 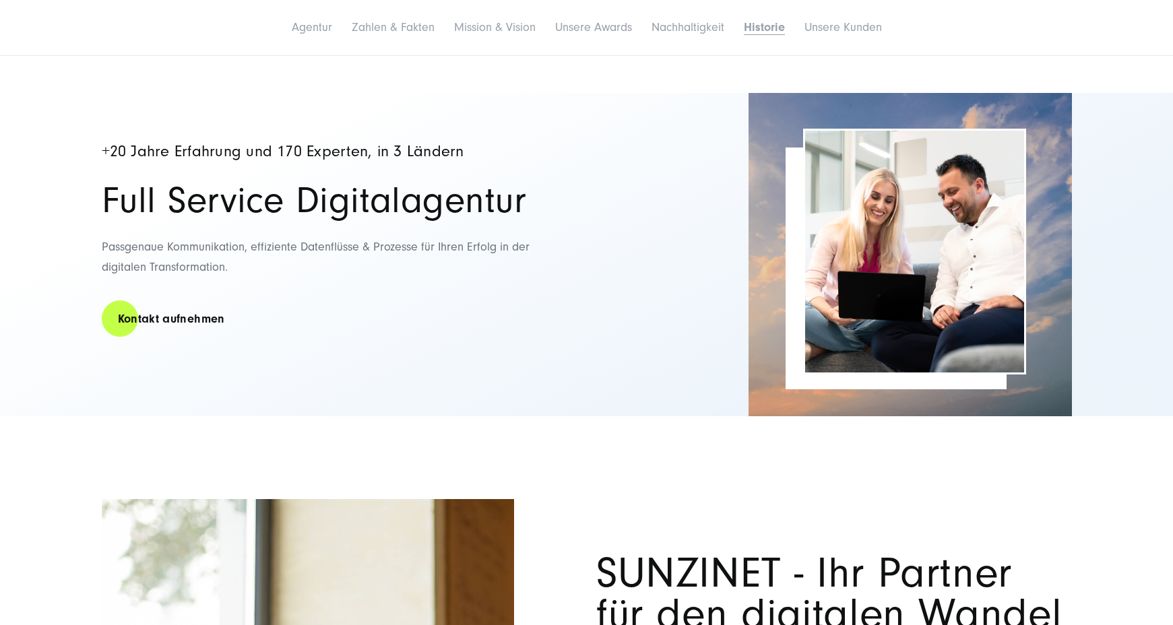 I want to click on img: Service_Images_2025_39, so click(x=914, y=251).